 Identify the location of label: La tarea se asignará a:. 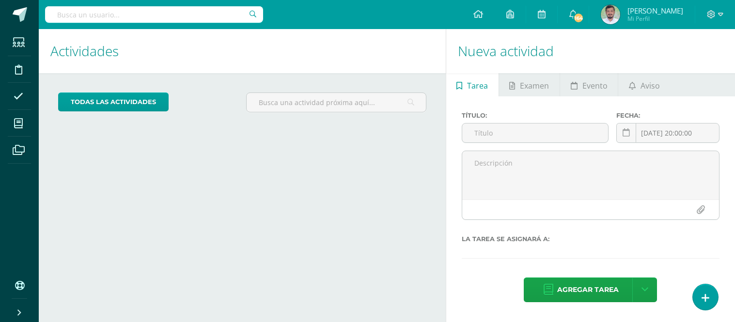
(590, 239).